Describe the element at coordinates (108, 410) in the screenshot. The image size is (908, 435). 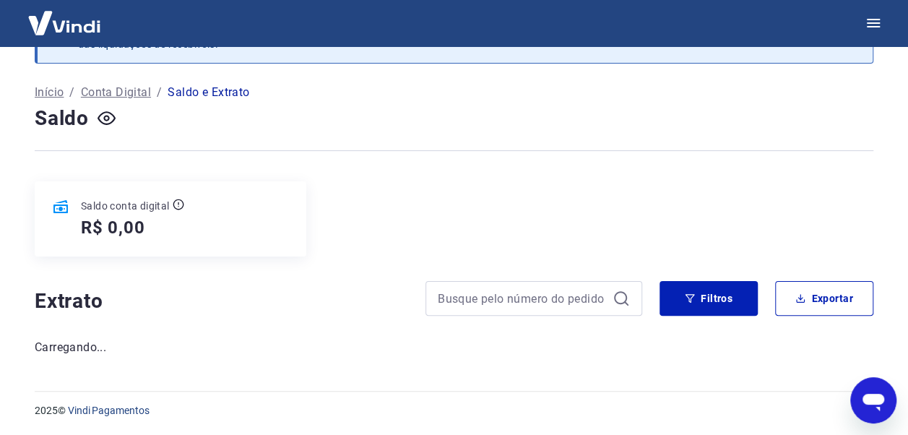
I see `a: Vindi Pagamentos` at that location.